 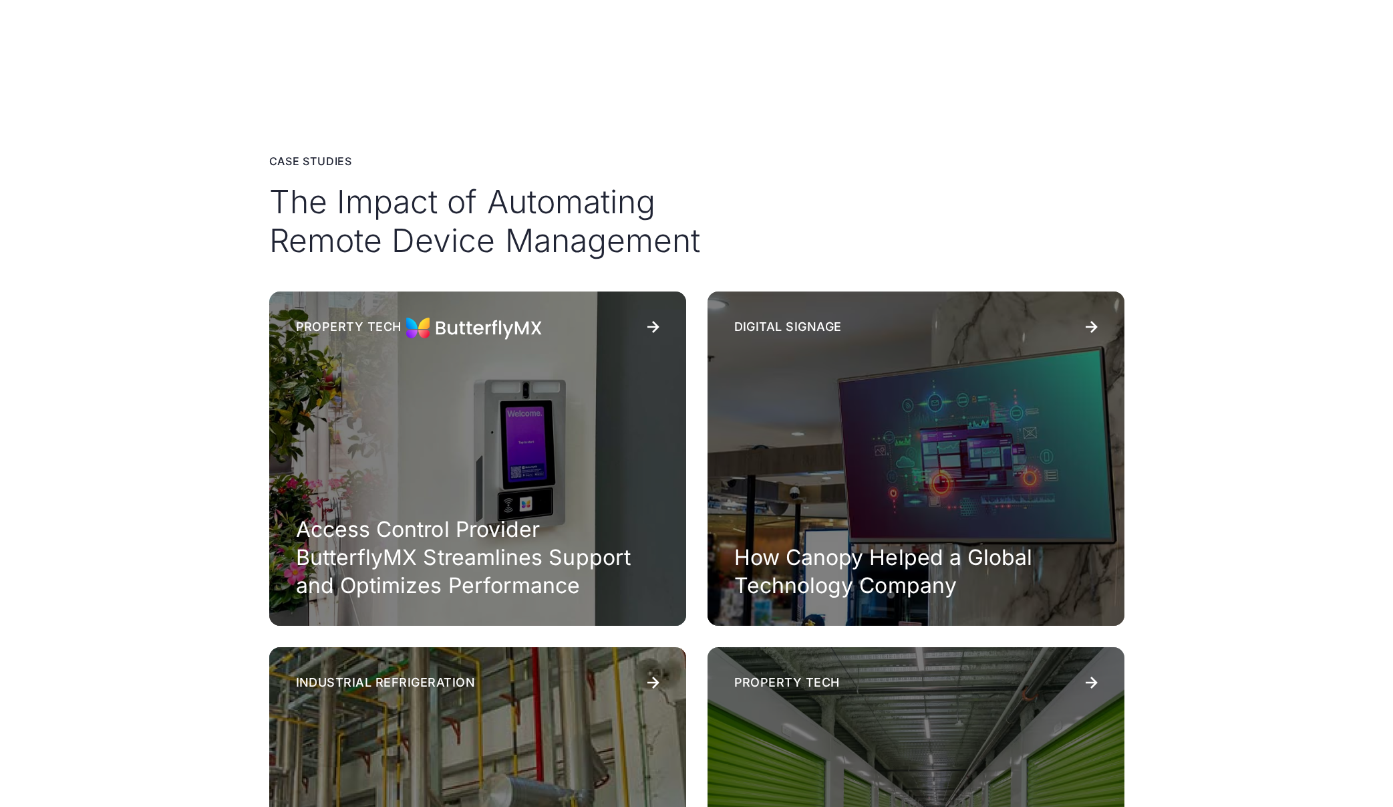 I want to click on h3: Access Control Provider ButterflyMX Streamlines Support and Optimizes Performance, so click(x=478, y=557).